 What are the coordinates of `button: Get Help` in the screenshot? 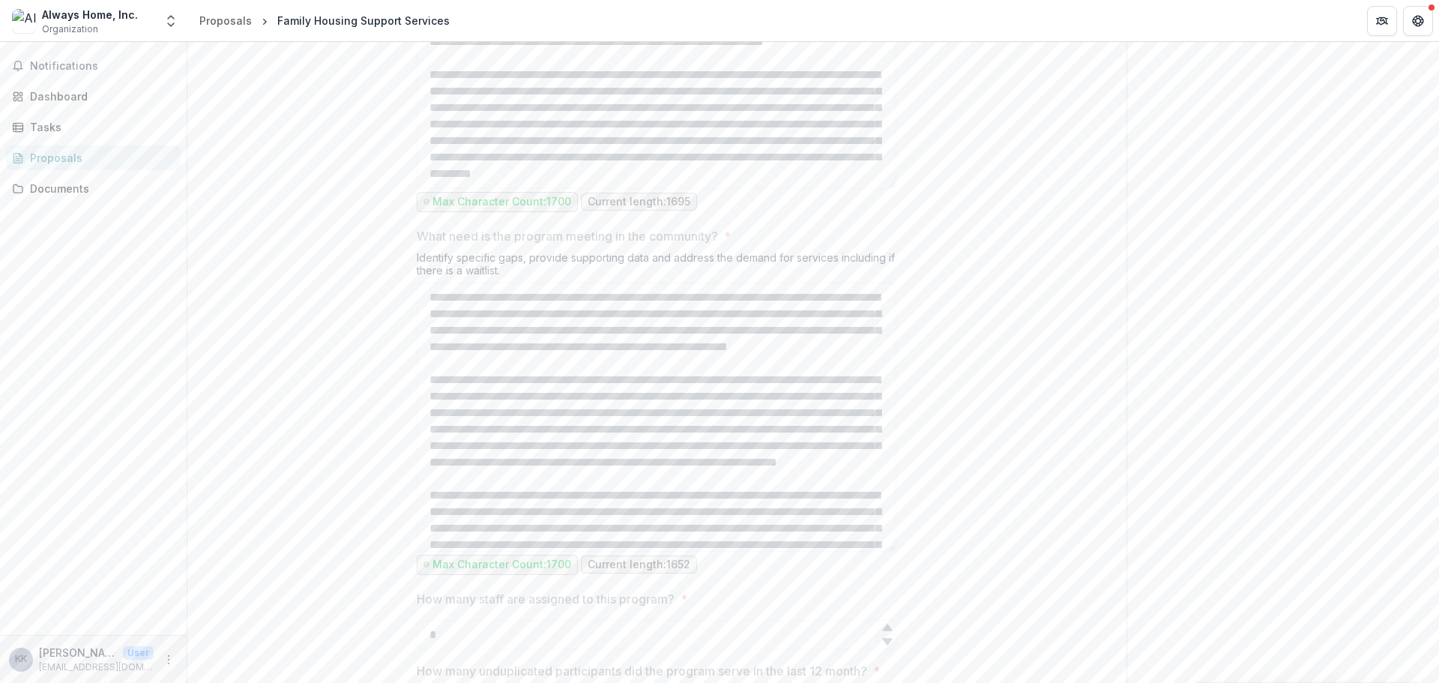 It's located at (1418, 21).